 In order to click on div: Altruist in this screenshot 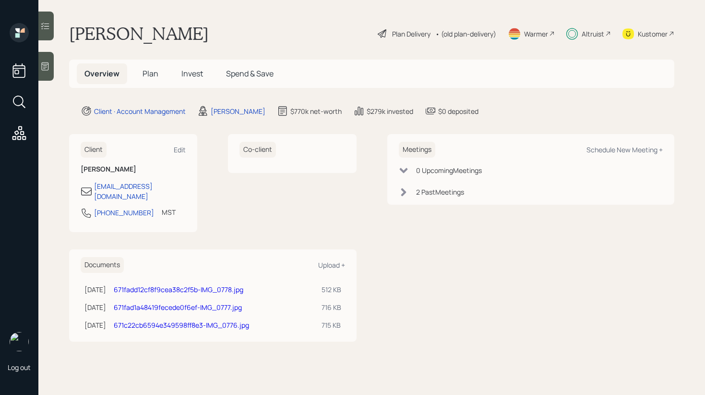, I will do `click(593, 34)`.